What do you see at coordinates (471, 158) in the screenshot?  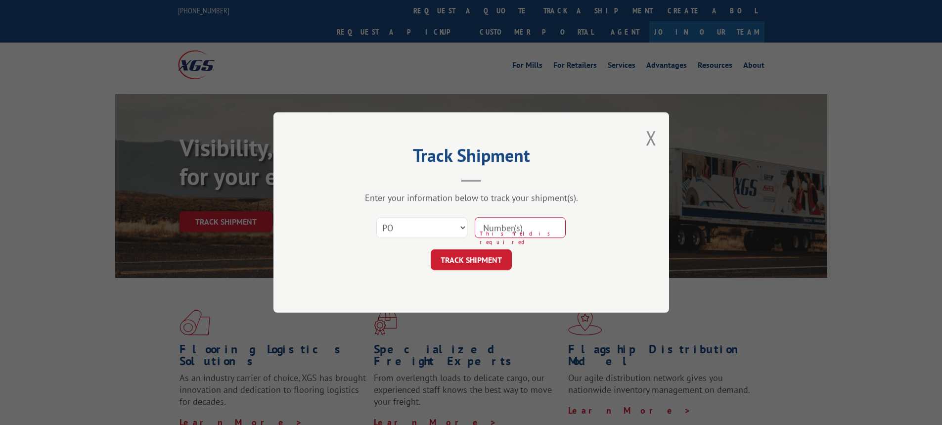 I see `h2: Track Shipment` at bounding box center [471, 158].